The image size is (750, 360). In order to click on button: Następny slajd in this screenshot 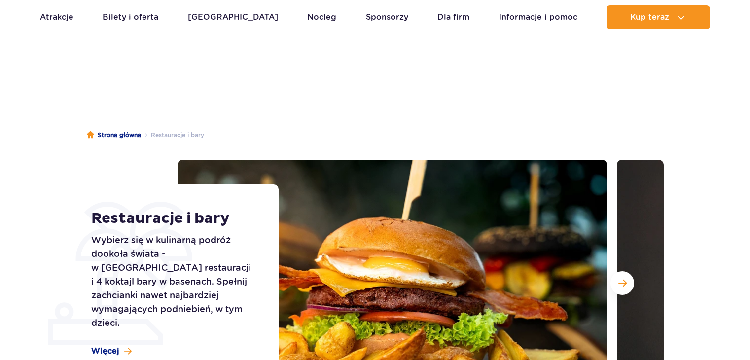, I will do `click(623, 283)`.